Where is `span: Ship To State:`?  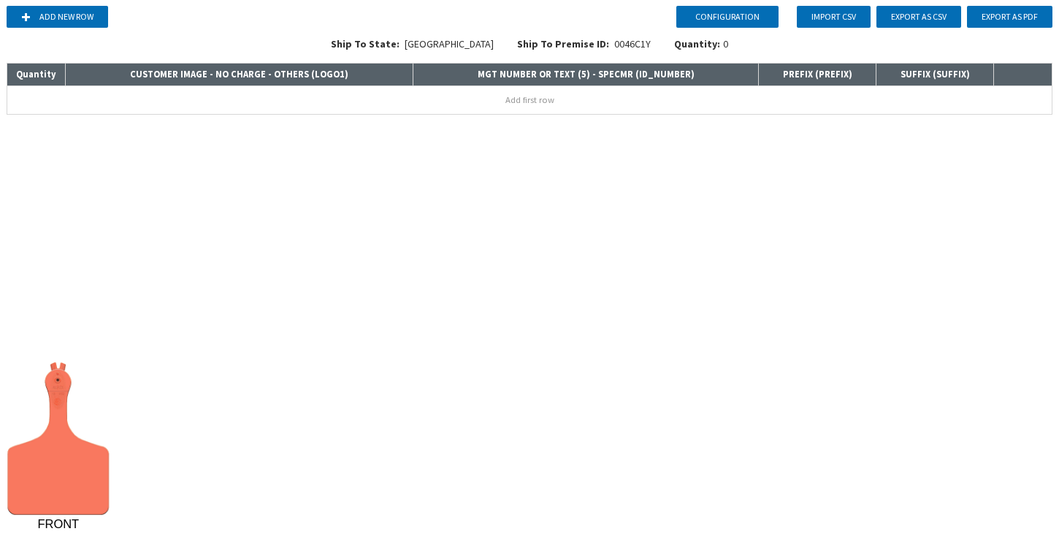
span: Ship To State: is located at coordinates (365, 44).